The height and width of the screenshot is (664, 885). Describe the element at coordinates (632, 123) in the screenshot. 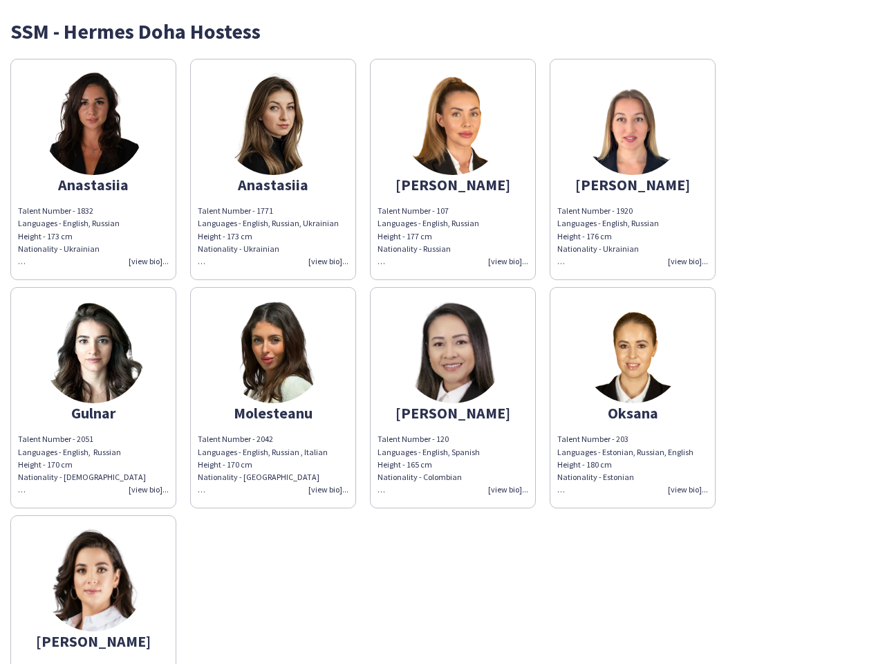

I see `img: thumb-b3af6b5a-5d1c-44b1-b9e1-767935cff43d.png` at that location.